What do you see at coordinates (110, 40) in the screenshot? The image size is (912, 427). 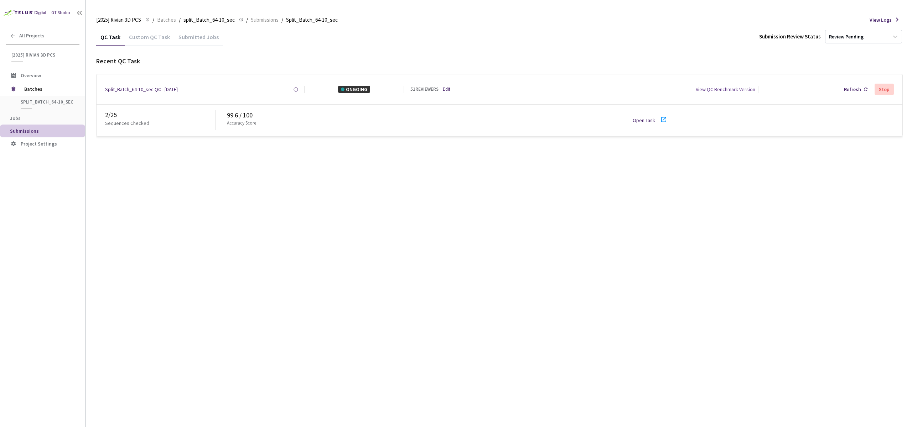 I see `div: QC Task` at bounding box center [110, 40].